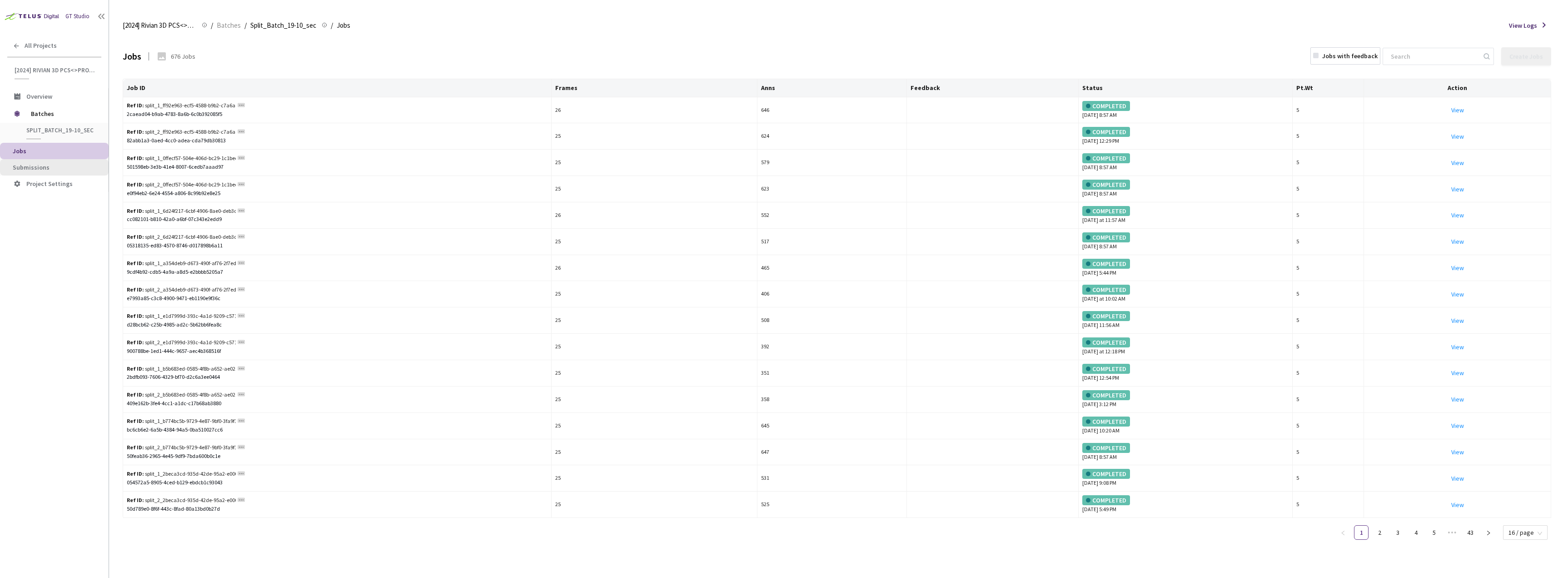 This screenshot has width=1563, height=578. What do you see at coordinates (1343, 532) in the screenshot?
I see `li: Previous Page` at bounding box center [1343, 532].